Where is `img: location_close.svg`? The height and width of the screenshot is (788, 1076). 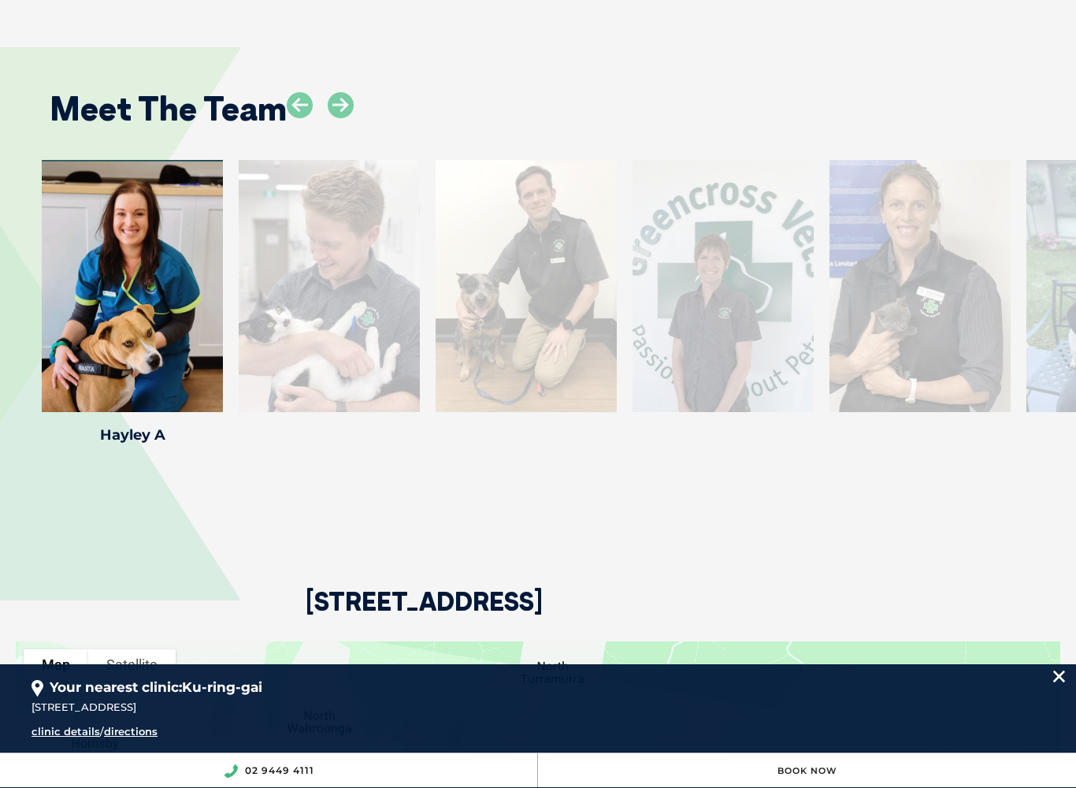 img: location_close.svg is located at coordinates (1059, 676).